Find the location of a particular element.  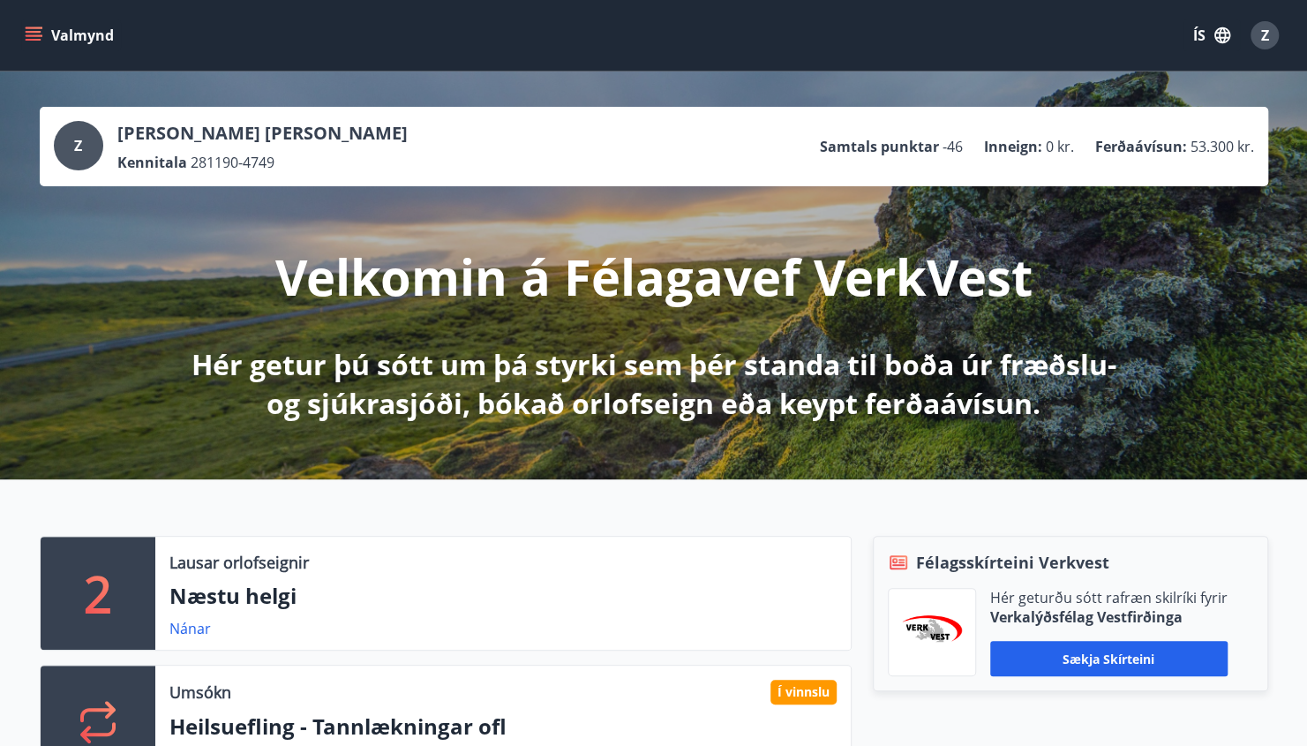

span: 0 kr. is located at coordinates (1060, 146).